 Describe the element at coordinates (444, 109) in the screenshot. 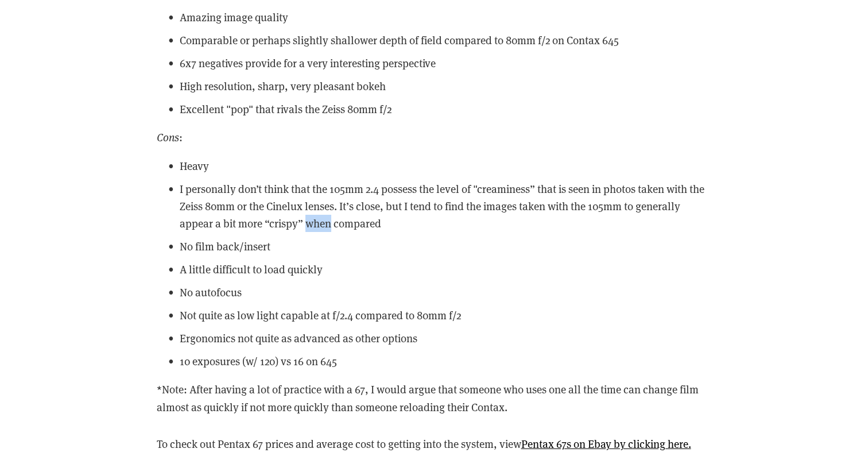

I see `p: Excellent "pop" that rivals the Zeiss 80mm f/2` at that location.